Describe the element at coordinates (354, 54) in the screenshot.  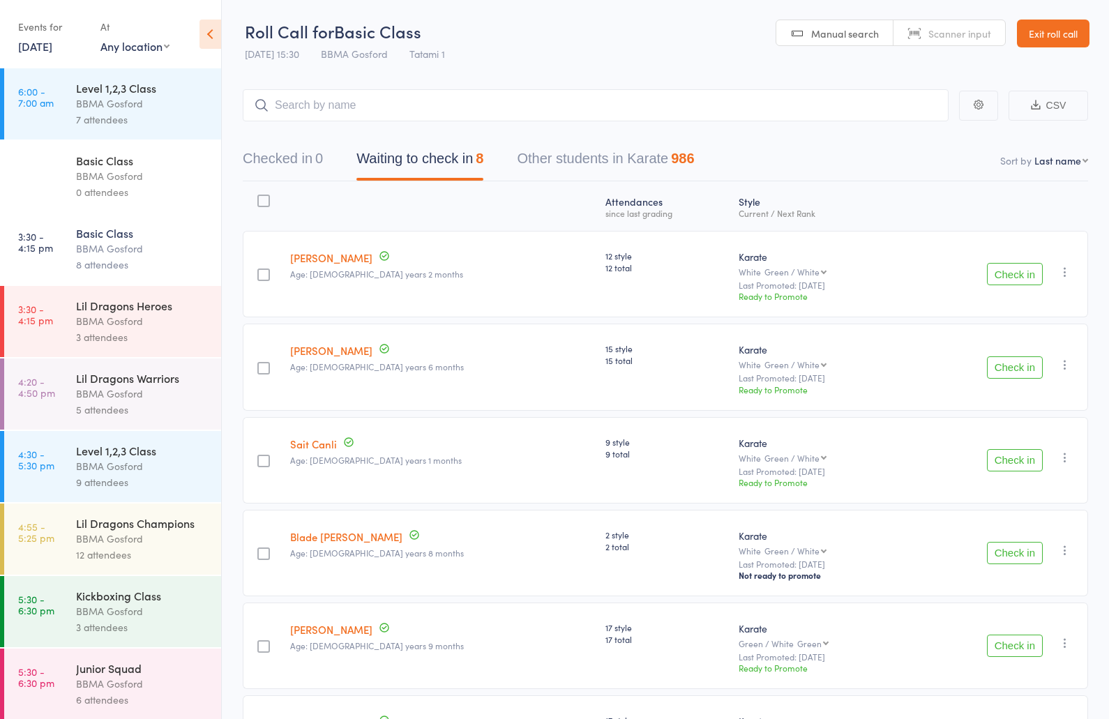
I see `span: BBMA Gosford` at that location.